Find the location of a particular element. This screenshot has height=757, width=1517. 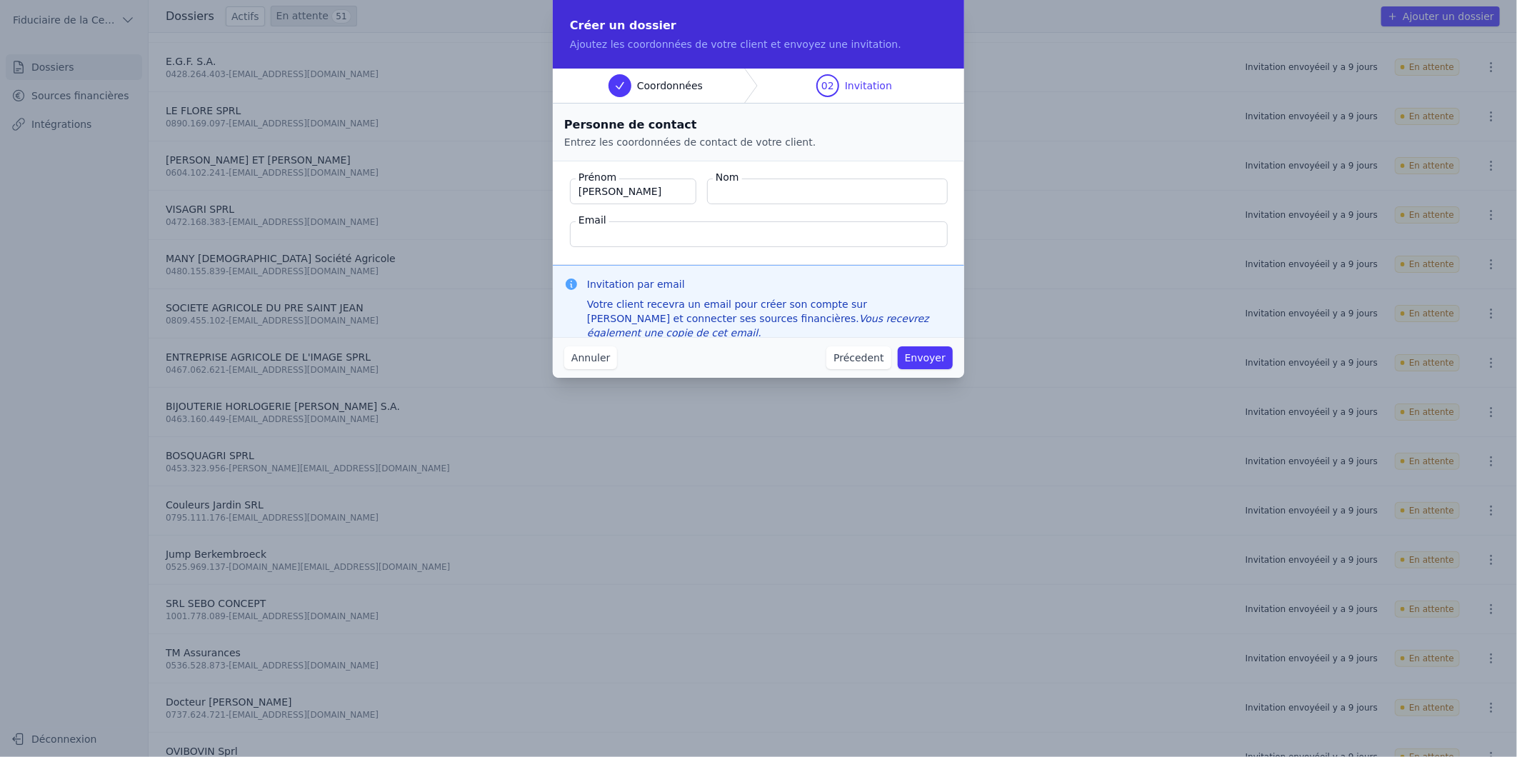

p: Ajoutez les coordonnées de votre client et envoyez une invitation. is located at coordinates (759, 44).